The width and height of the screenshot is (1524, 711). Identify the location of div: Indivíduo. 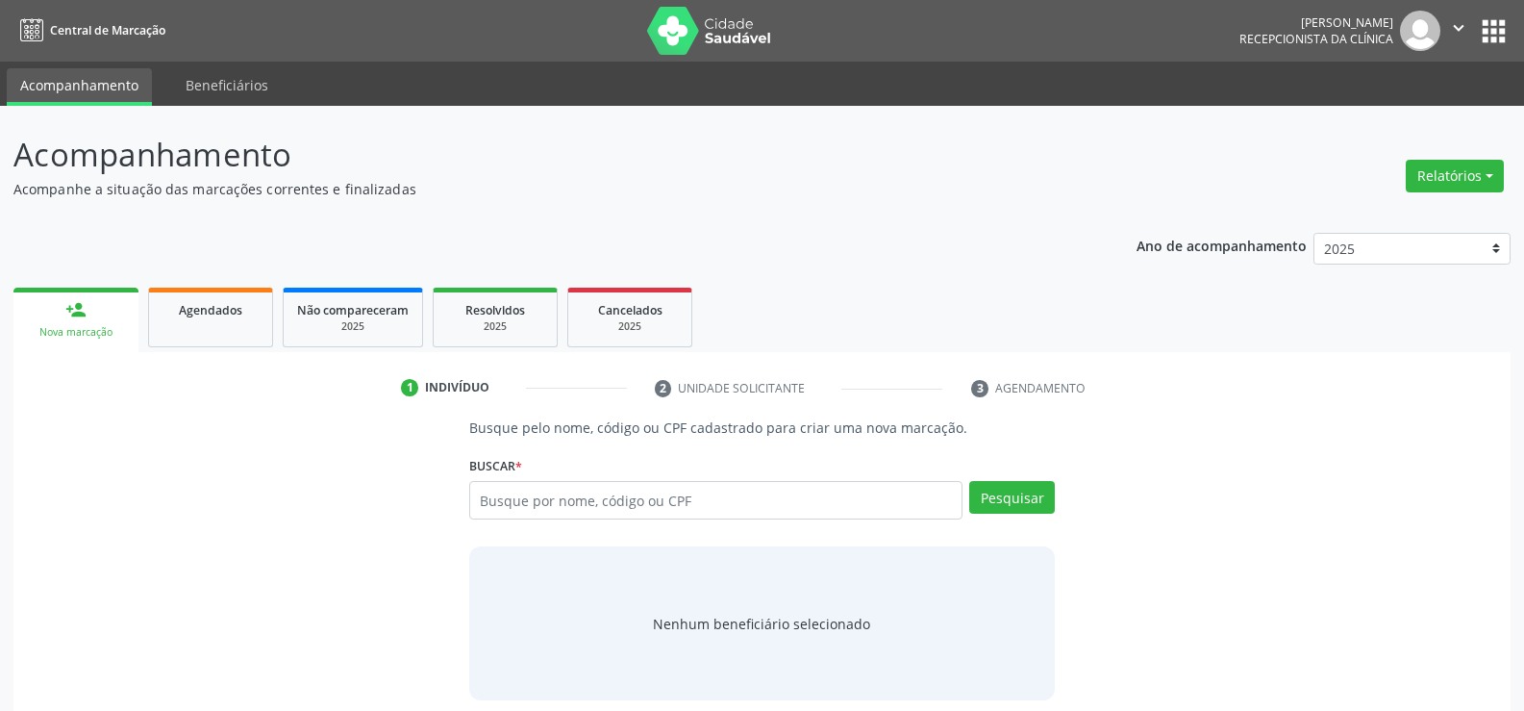
(457, 387).